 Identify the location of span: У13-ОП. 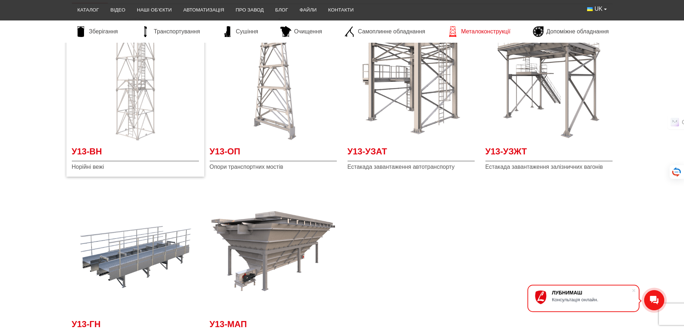
(273, 153).